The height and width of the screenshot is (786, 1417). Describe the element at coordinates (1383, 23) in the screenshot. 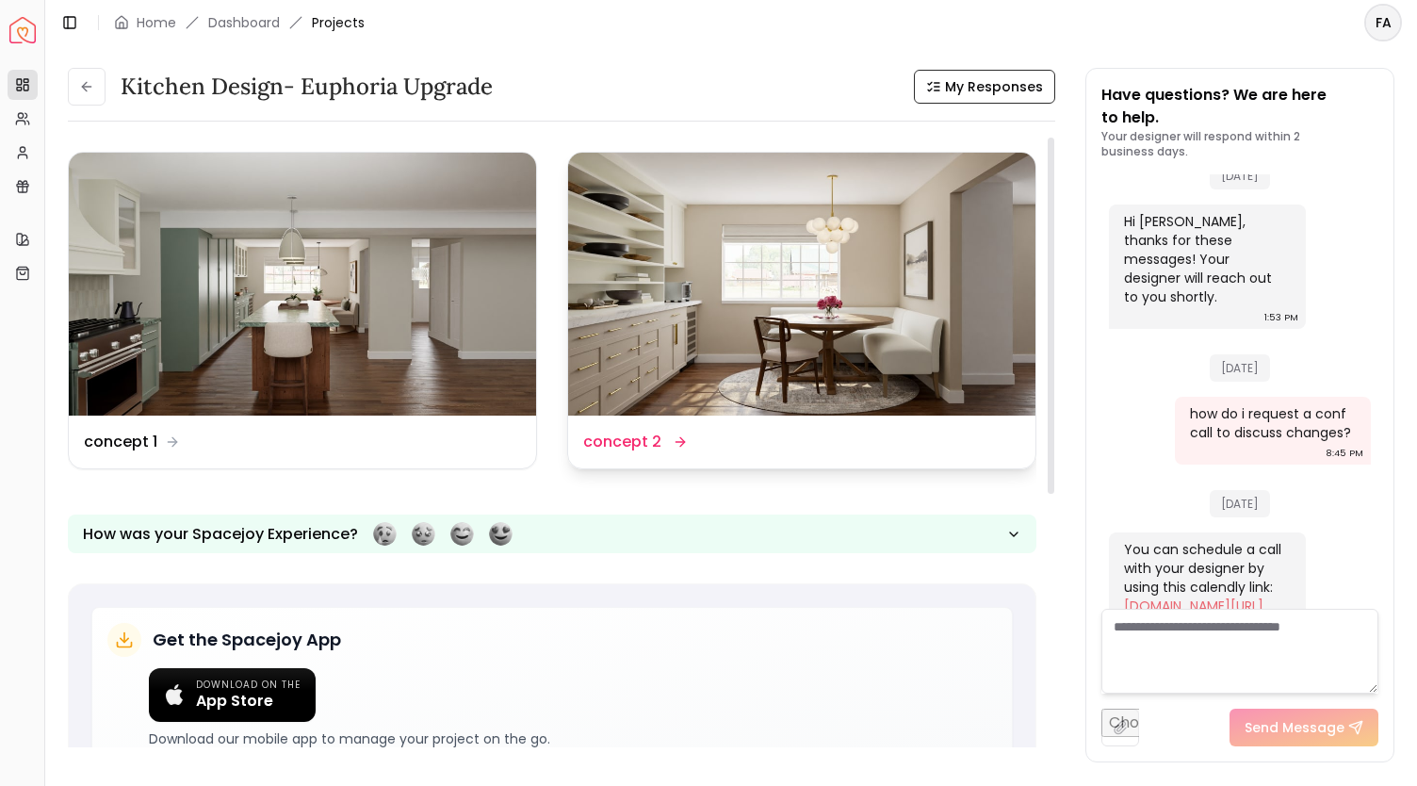

I see `button: FA` at that location.